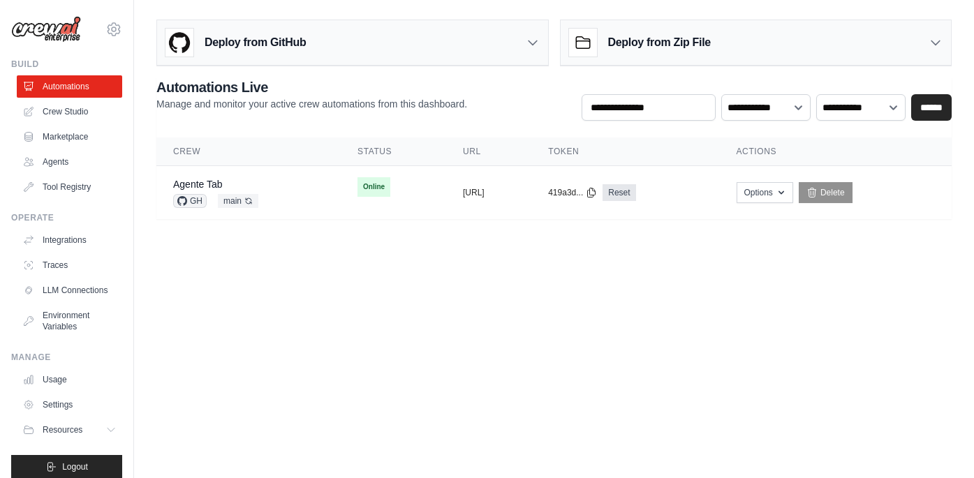 This screenshot has width=974, height=478. Describe the element at coordinates (69, 137) in the screenshot. I see `a: Marketplace` at that location.